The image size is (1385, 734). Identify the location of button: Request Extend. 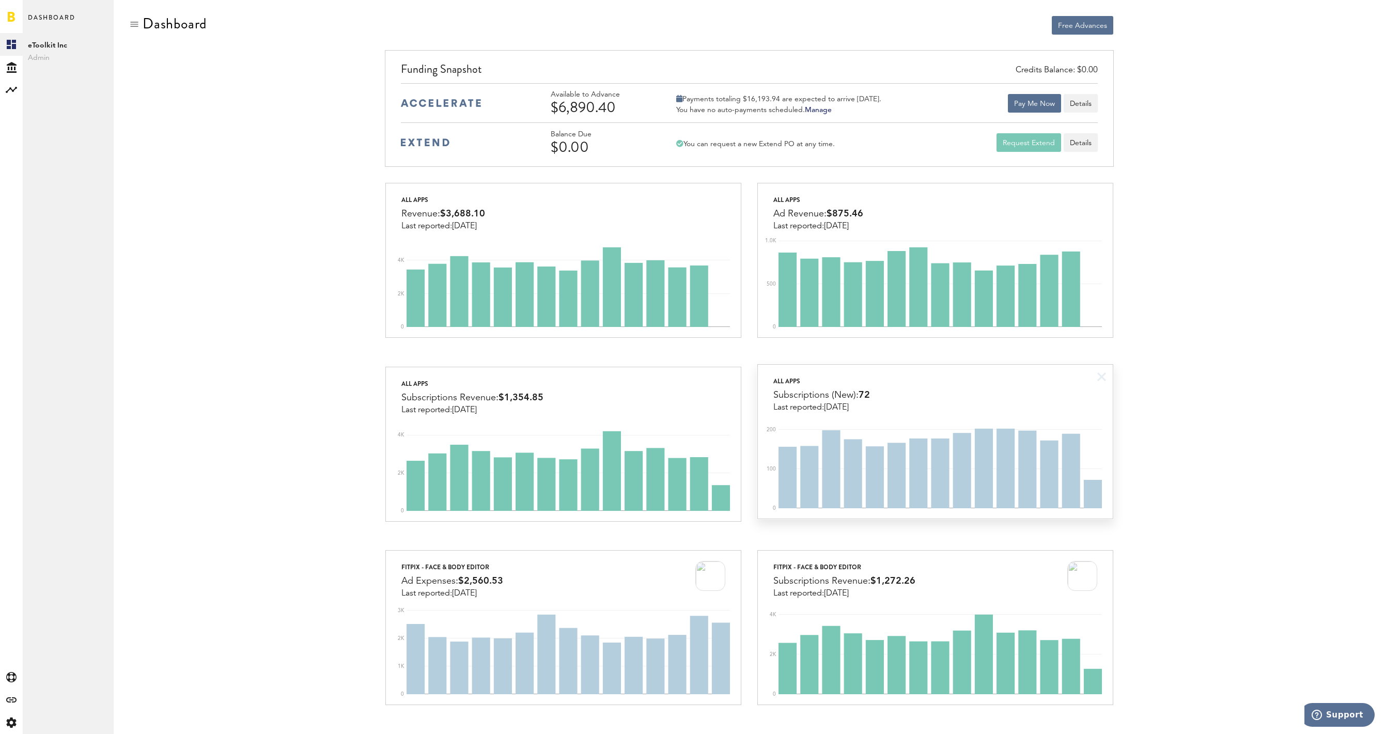
(1029, 143).